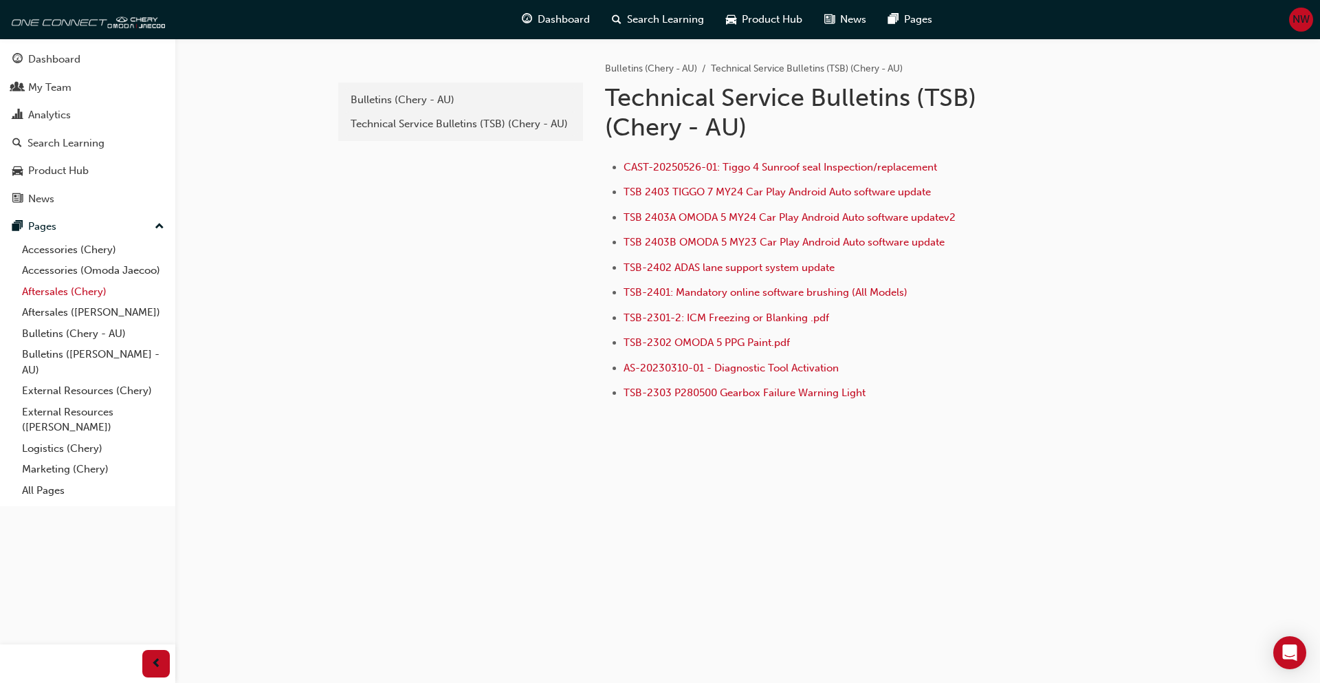 This screenshot has width=1320, height=683. Describe the element at coordinates (765, 292) in the screenshot. I see `span: TSB-2401: Mandatory online software brushing (All Models)` at that location.